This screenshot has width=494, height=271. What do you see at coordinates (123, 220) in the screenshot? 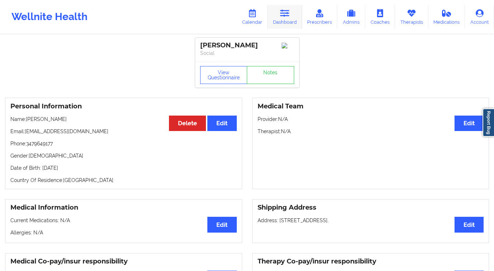
I see `p: Current Medications: N/A` at bounding box center [123, 220].